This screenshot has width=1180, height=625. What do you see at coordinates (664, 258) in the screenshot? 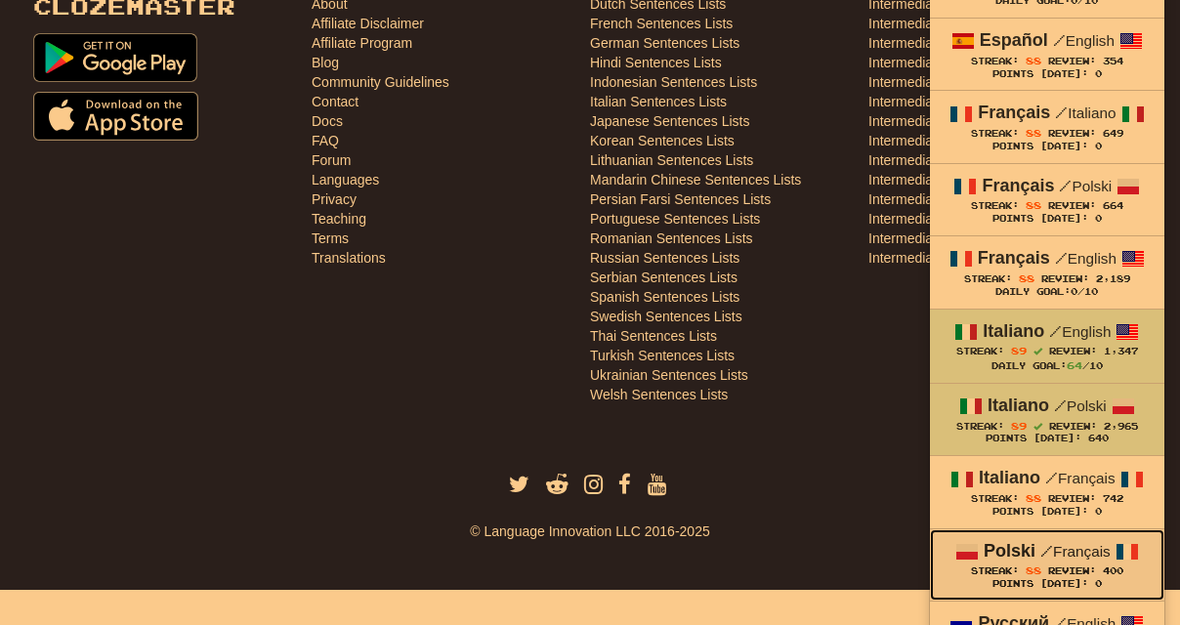
I see `a: Russian Sentences Lists` at bounding box center [664, 258].